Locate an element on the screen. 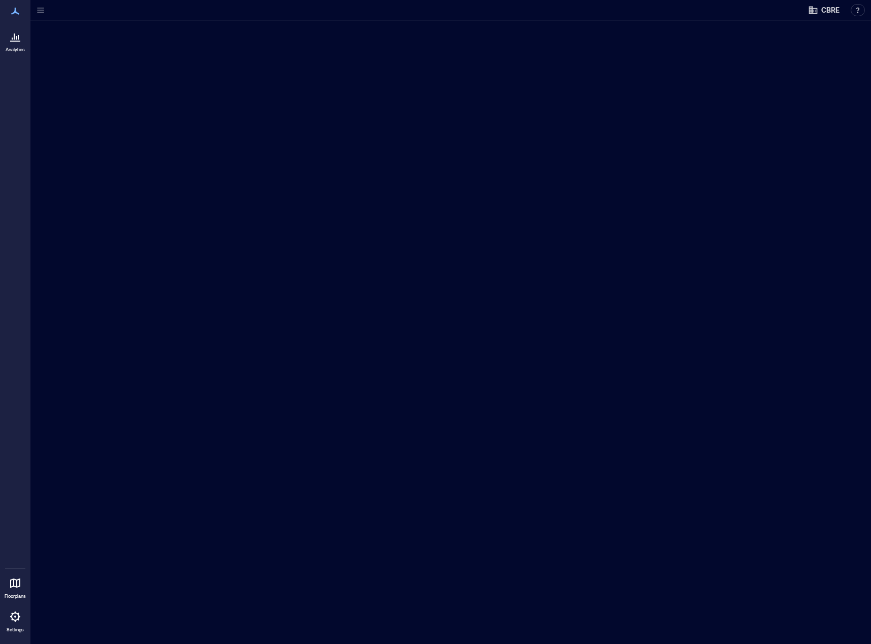 The width and height of the screenshot is (871, 644). span: CBRE is located at coordinates (830, 10).